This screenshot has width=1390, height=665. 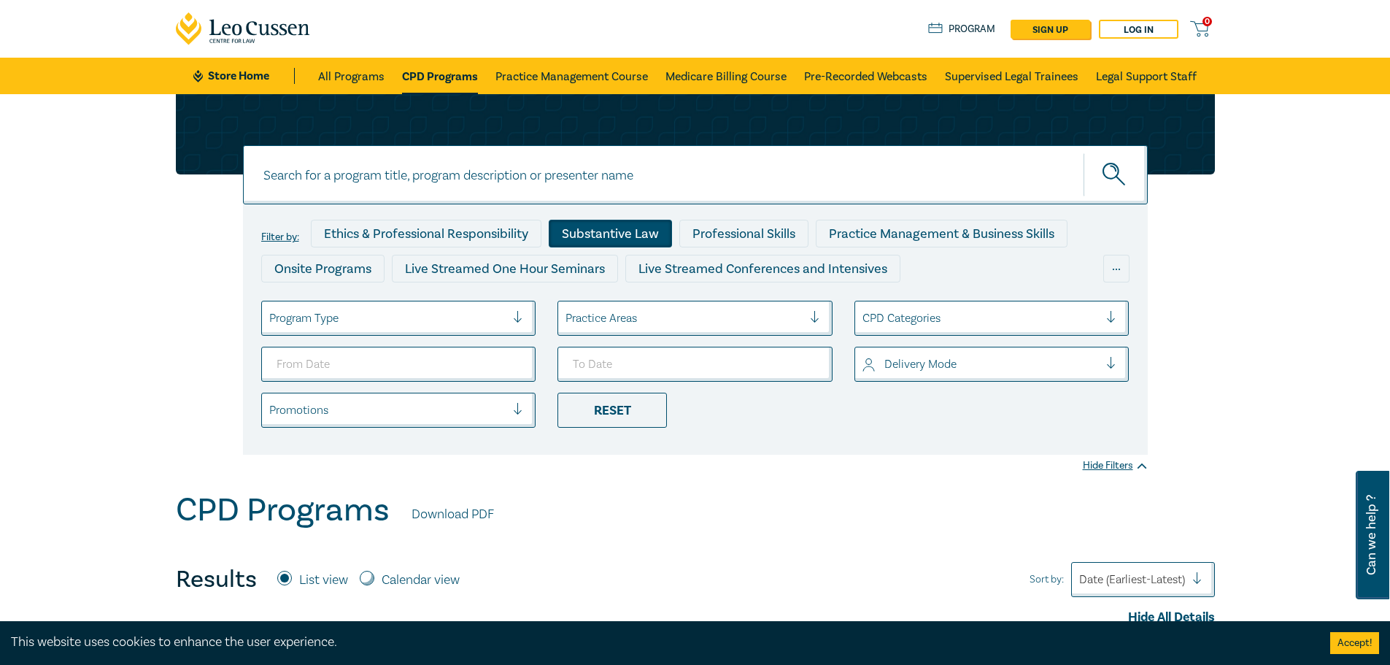 I want to click on div: Live Streamed Conferences and Intensives, so click(x=762, y=268).